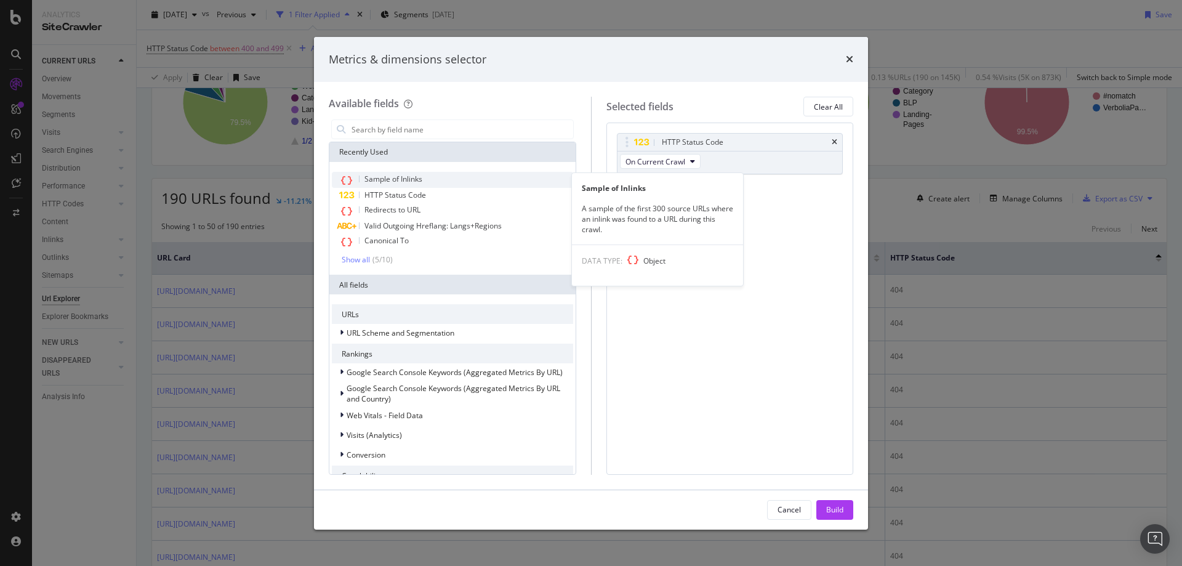 The height and width of the screenshot is (566, 1182). What do you see at coordinates (658, 188) in the screenshot?
I see `div: Sample of Inlinks` at bounding box center [658, 188].